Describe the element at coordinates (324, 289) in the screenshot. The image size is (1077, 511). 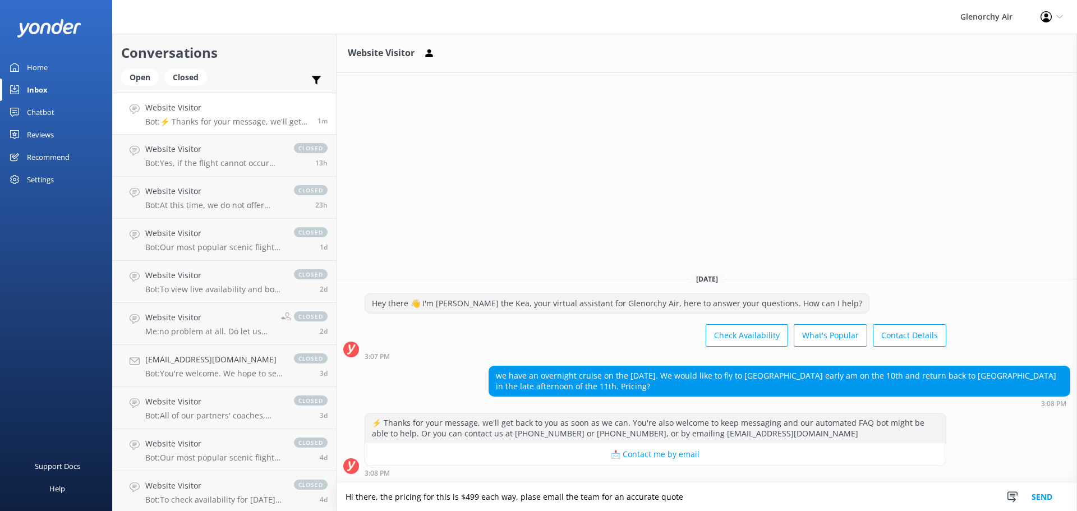
I see `span: Sep 23 2025 07:21am (UTC +12:00) Pacific/Auckland` at that location.